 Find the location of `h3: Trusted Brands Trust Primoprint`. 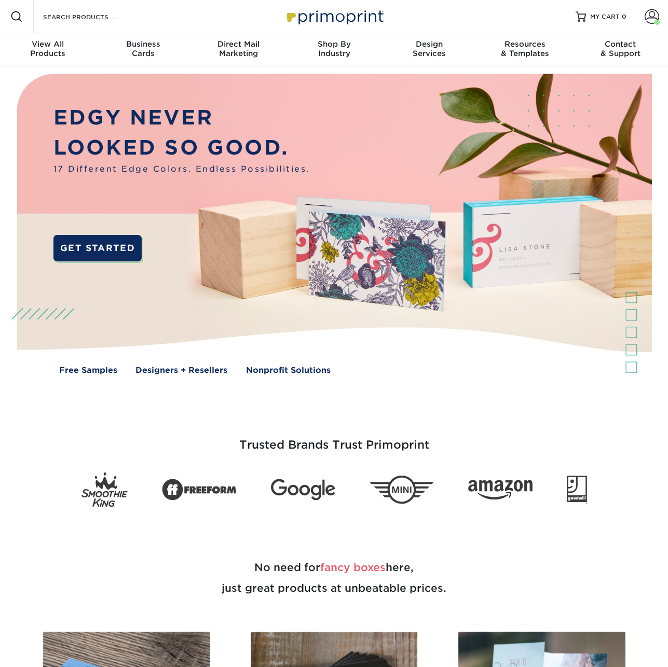

h3: Trusted Brands Trust Primoprint is located at coordinates (334, 439).